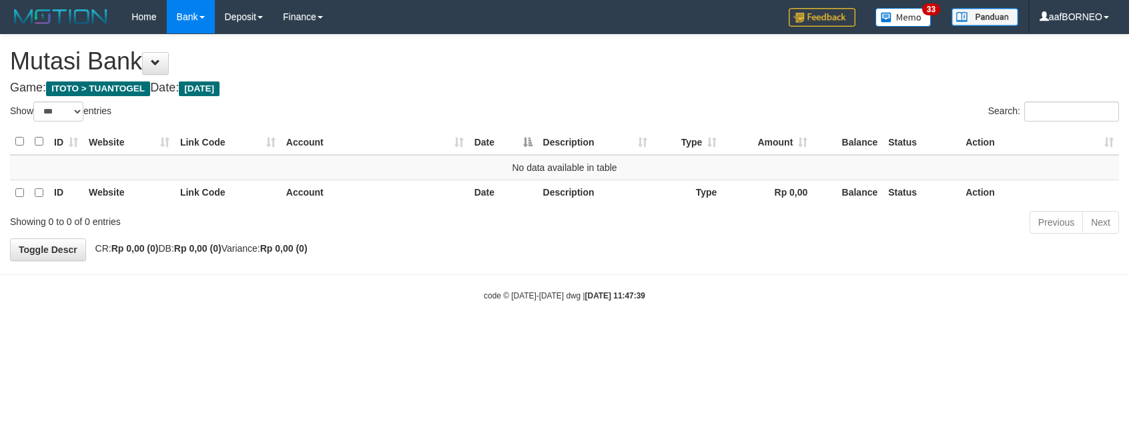 The height and width of the screenshot is (434, 1129). What do you see at coordinates (66, 192) in the screenshot?
I see `th: ID` at bounding box center [66, 192].